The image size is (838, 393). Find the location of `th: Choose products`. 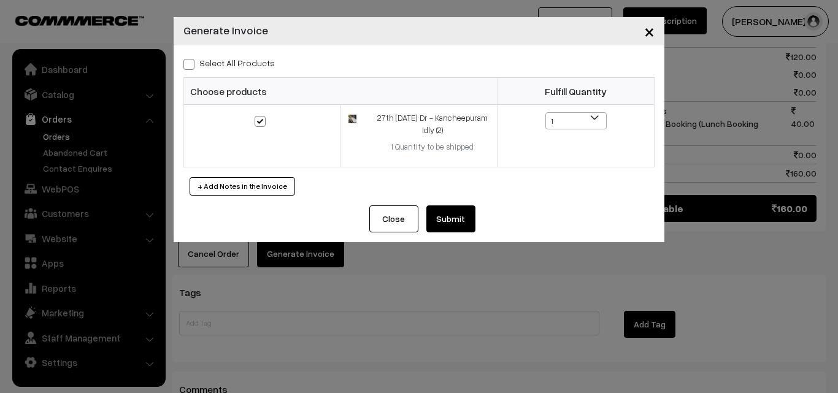

th: Choose products is located at coordinates (340, 91).